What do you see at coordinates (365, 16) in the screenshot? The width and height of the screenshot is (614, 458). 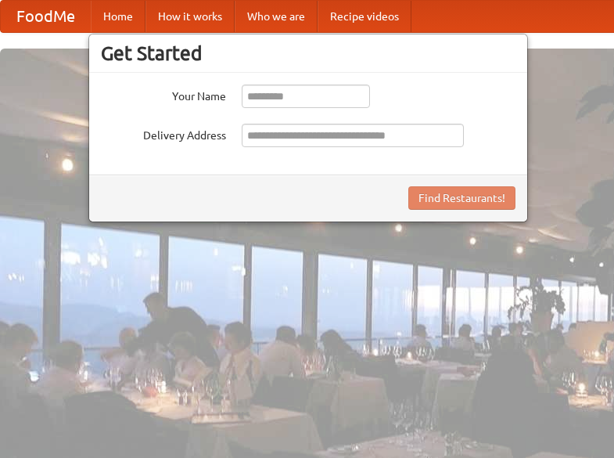 I see `a: Recipe videos` at bounding box center [365, 16].